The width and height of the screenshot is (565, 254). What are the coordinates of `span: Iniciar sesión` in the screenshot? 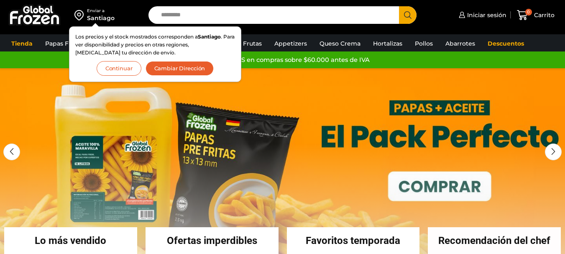 It's located at (486, 15).